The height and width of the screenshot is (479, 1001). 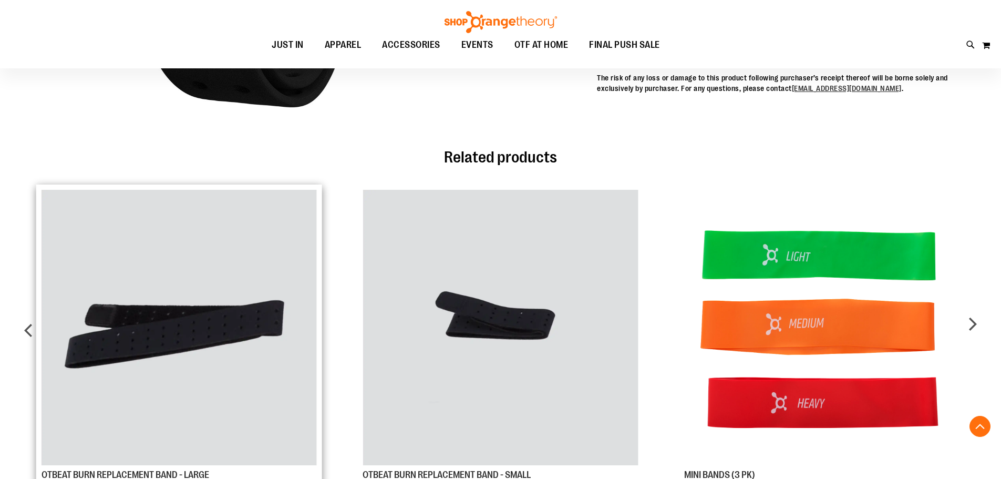 What do you see at coordinates (541, 45) in the screenshot?
I see `span: OTF AT HOME` at bounding box center [541, 45].